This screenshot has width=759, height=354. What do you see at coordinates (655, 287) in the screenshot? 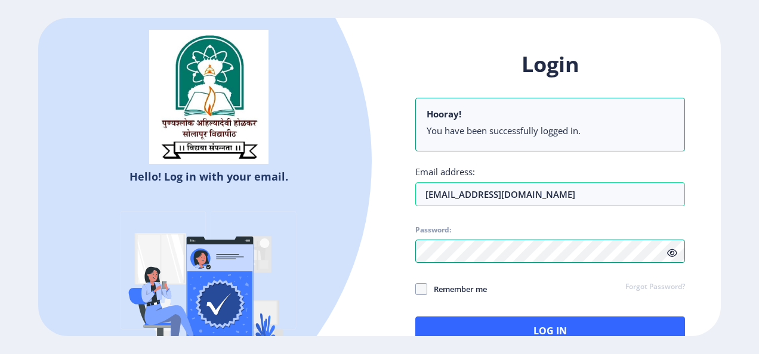
I see `a: Forgot Password?` at bounding box center [655, 287].